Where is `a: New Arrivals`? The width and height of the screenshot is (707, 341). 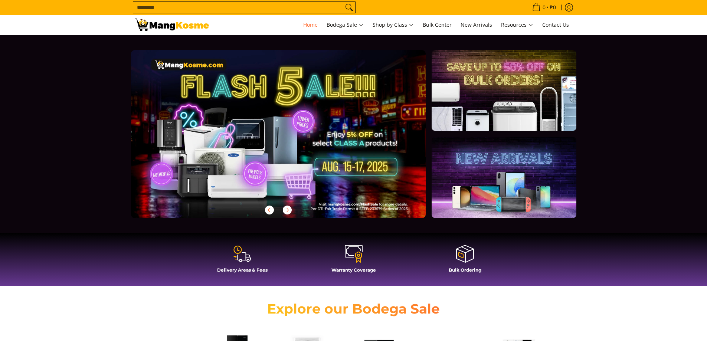 a: New Arrivals is located at coordinates (476, 25).